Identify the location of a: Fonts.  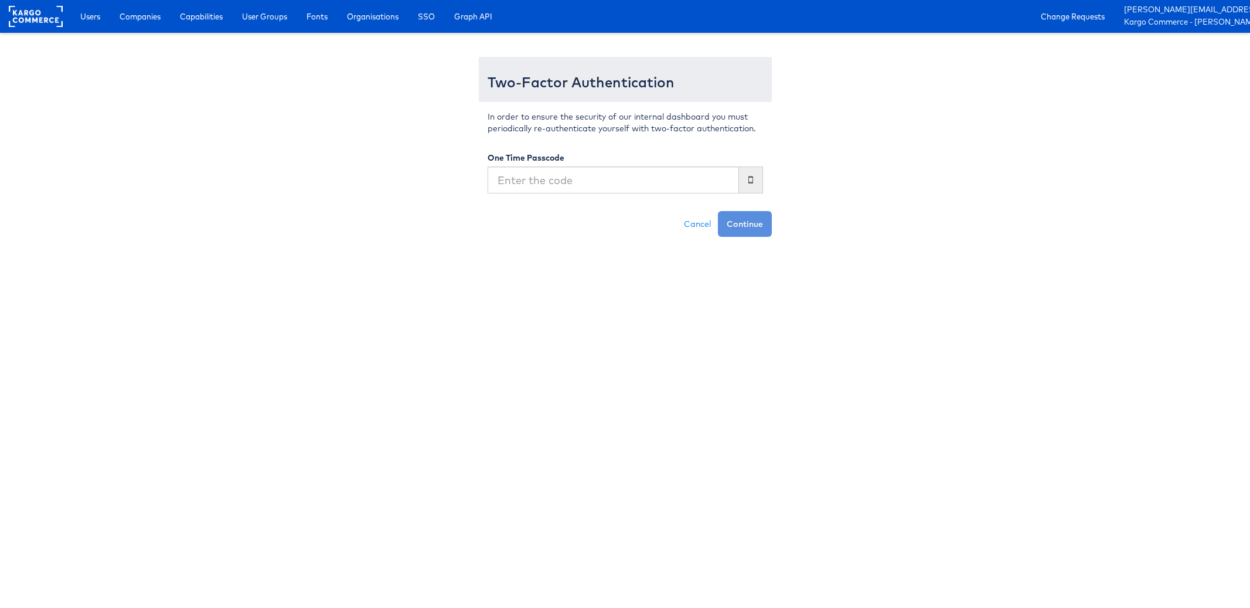
(317, 16).